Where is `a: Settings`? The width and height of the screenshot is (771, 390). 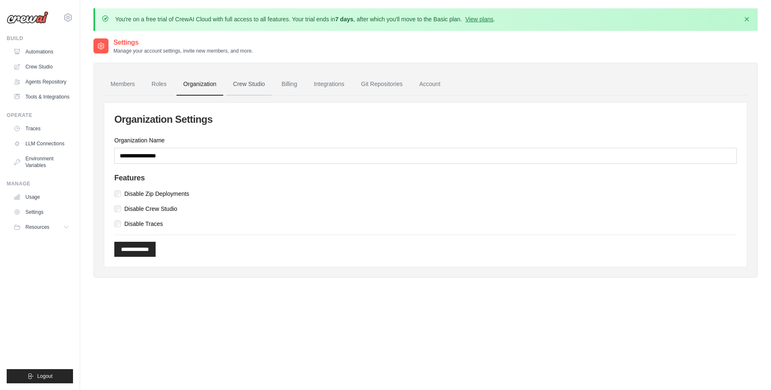
a: Settings is located at coordinates (41, 212).